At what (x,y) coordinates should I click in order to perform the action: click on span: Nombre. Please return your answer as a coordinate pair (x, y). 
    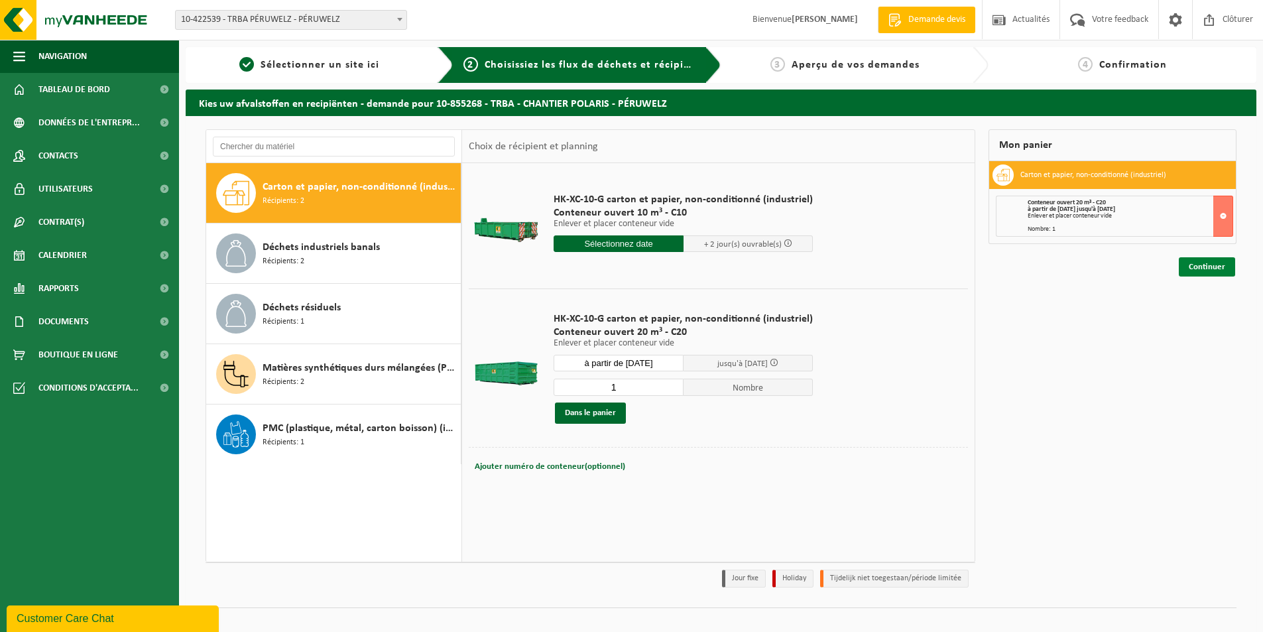
    Looking at the image, I should click on (749, 387).